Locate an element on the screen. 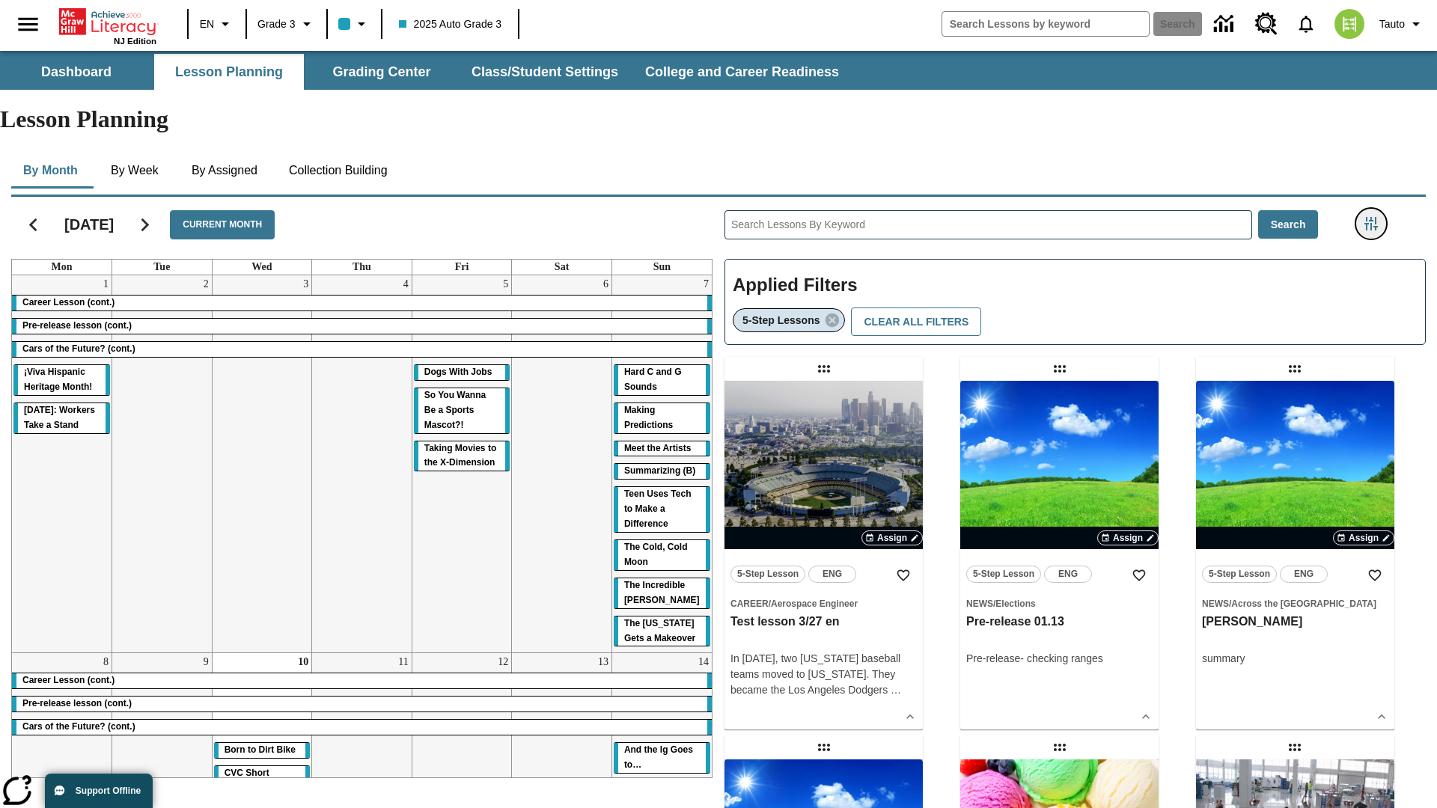  button: Filters Side menu is located at coordinates (1371, 224).